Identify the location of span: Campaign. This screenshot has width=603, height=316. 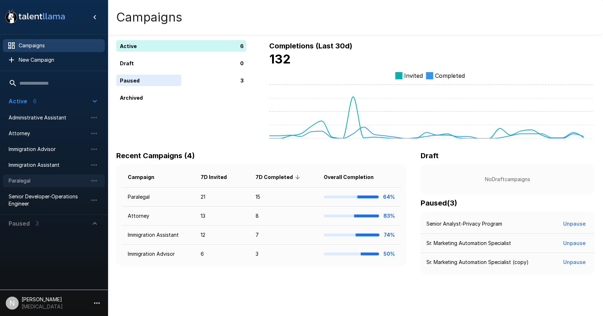
(146, 177).